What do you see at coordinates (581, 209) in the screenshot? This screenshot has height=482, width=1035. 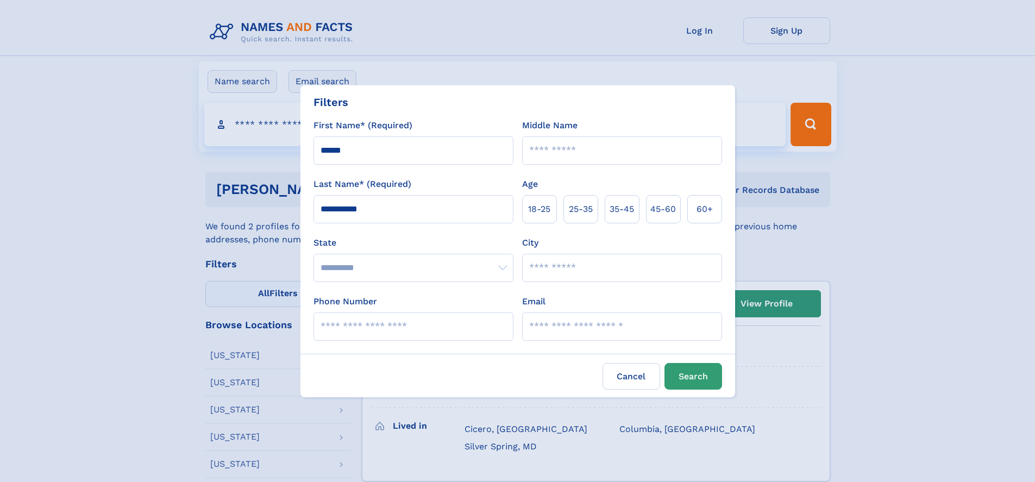 I see `span: 25‑35` at bounding box center [581, 209].